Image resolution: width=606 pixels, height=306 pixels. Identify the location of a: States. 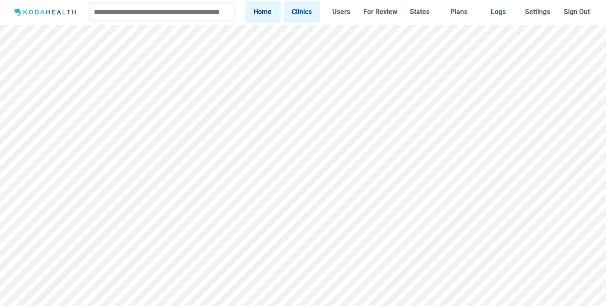
(419, 12).